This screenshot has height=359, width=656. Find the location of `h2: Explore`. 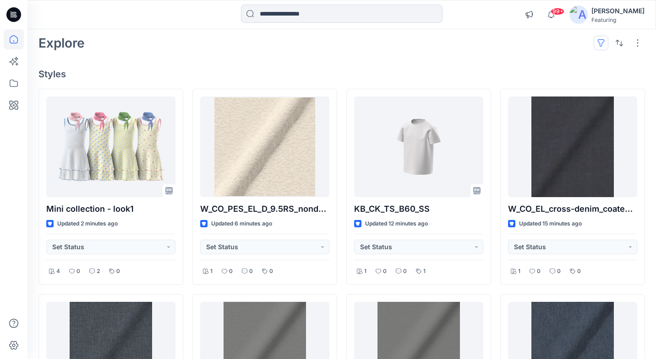

h2: Explore is located at coordinates (61, 43).